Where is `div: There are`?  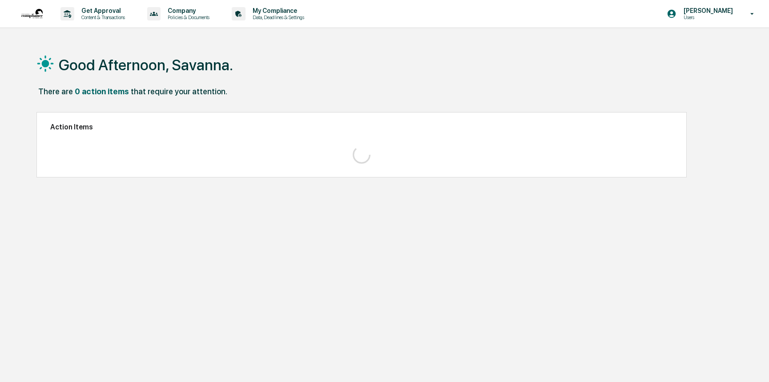 div: There are is located at coordinates (56, 91).